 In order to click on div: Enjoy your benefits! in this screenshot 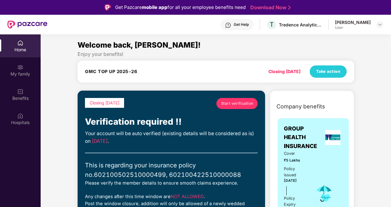, I will do `click(216, 54)`.